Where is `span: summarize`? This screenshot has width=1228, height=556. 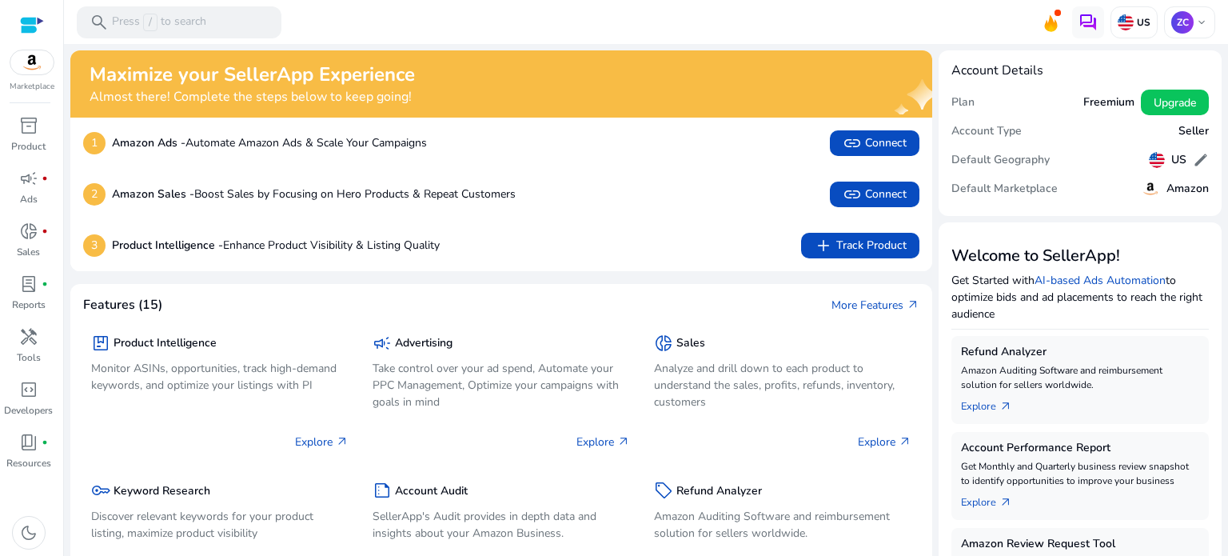
span: summarize is located at coordinates (382, 490).